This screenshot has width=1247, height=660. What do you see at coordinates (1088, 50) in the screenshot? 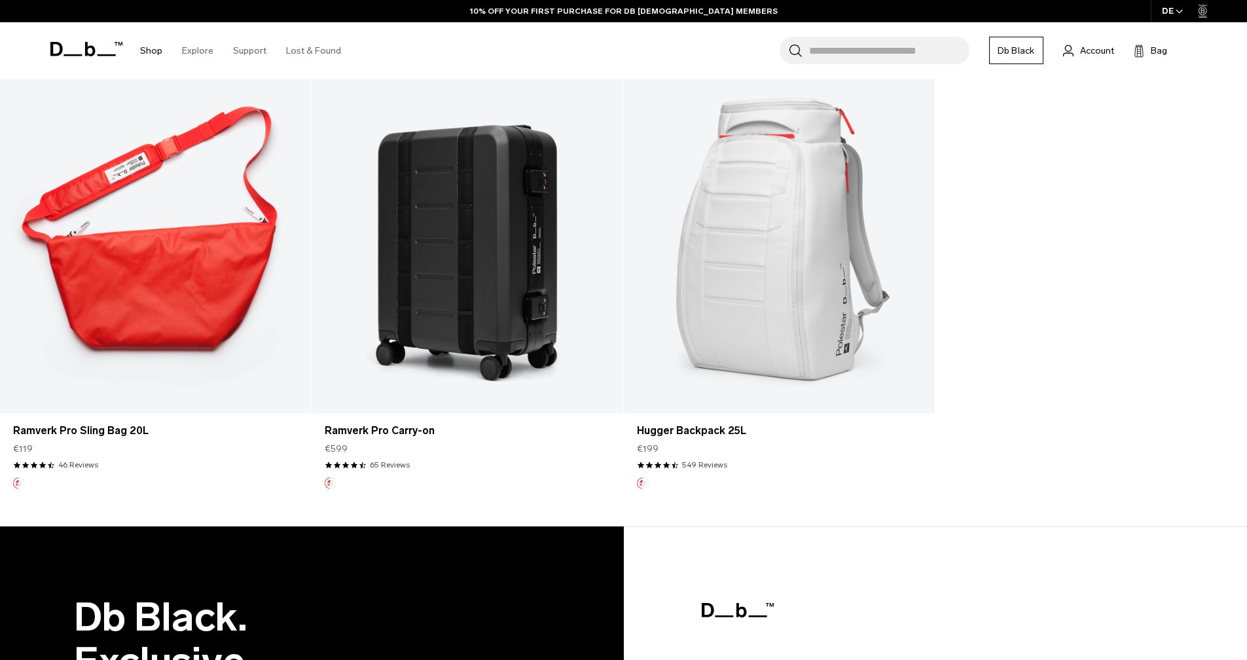
I see `a: Account` at bounding box center [1088, 50].